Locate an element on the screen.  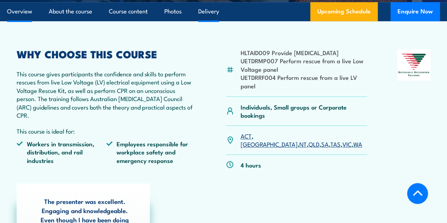
a: ACT is located at coordinates (246, 136).